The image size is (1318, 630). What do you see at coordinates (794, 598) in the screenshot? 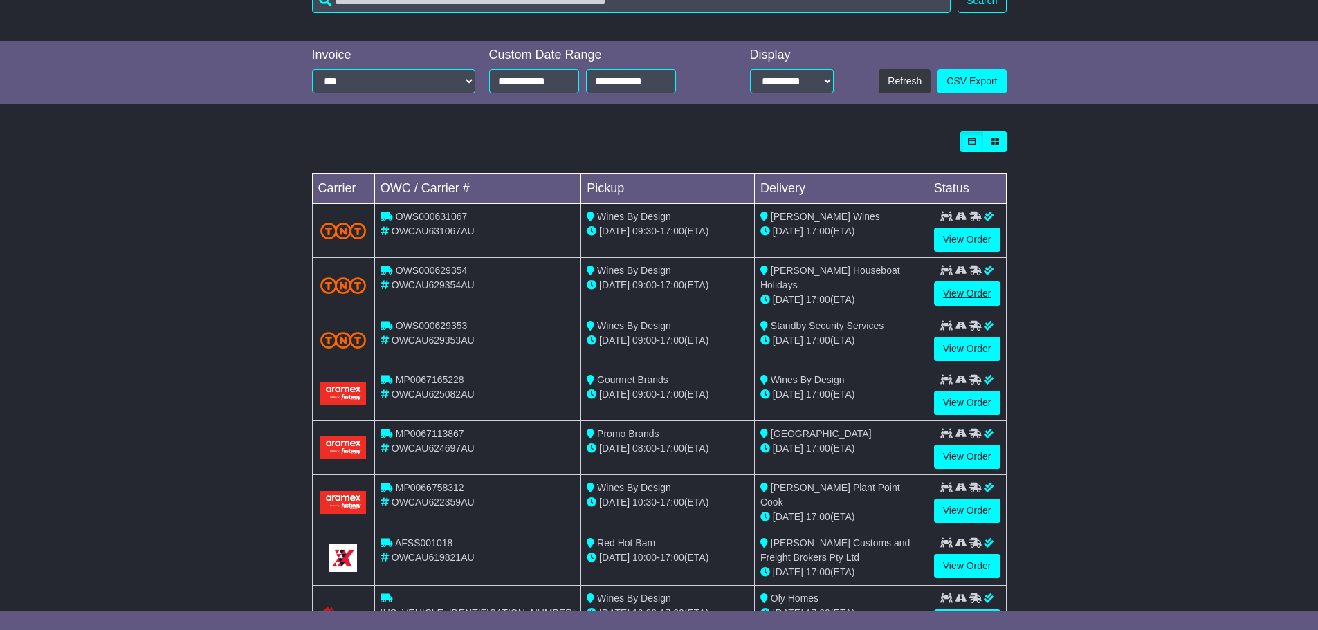
I see `span: Oly Homes` at bounding box center [794, 598].